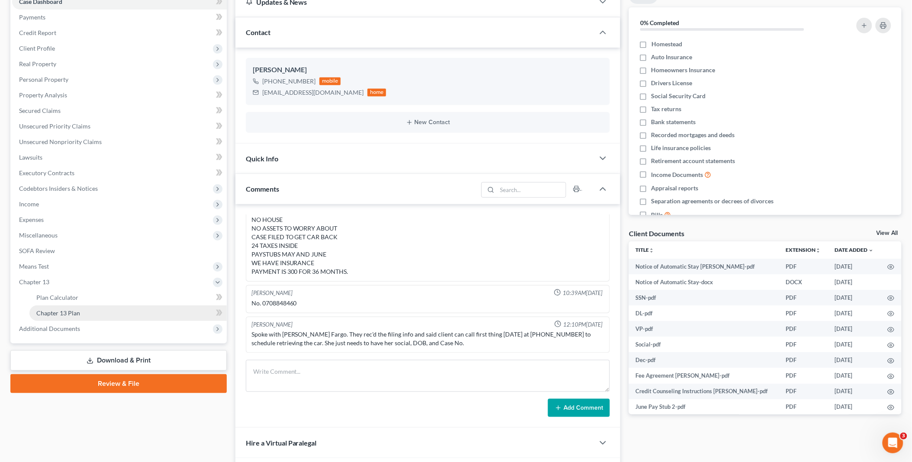  I want to click on span: Homestead, so click(666, 44).